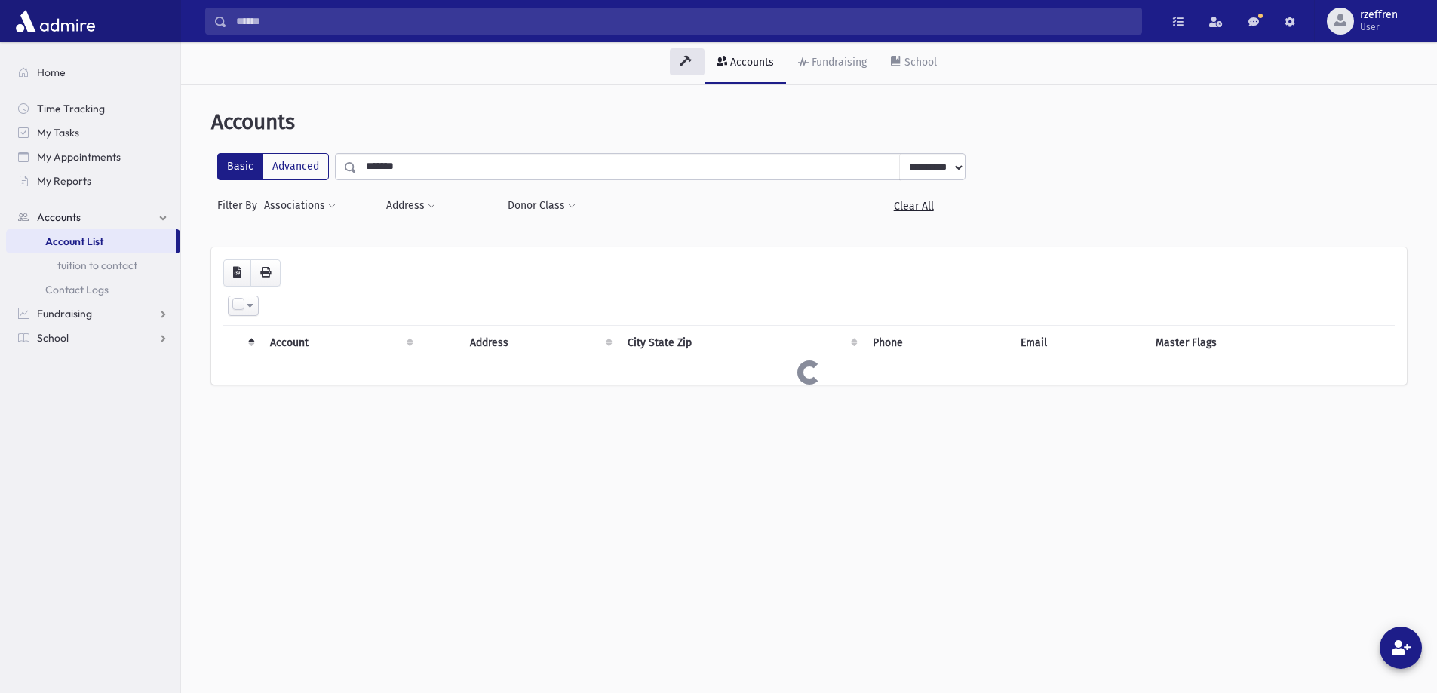 The width and height of the screenshot is (1437, 693). Describe the element at coordinates (938, 342) in the screenshot. I see `th: Phone : activate to sort column ascending` at that location.